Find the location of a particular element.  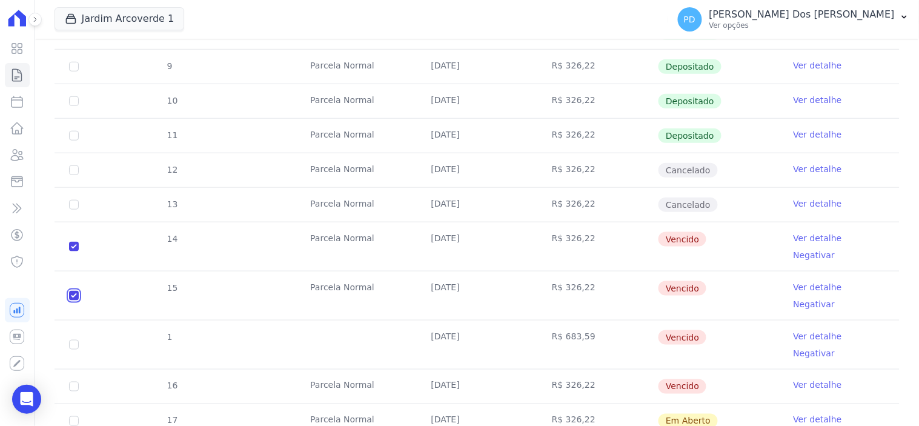

span: 1 is located at coordinates (169, 337).